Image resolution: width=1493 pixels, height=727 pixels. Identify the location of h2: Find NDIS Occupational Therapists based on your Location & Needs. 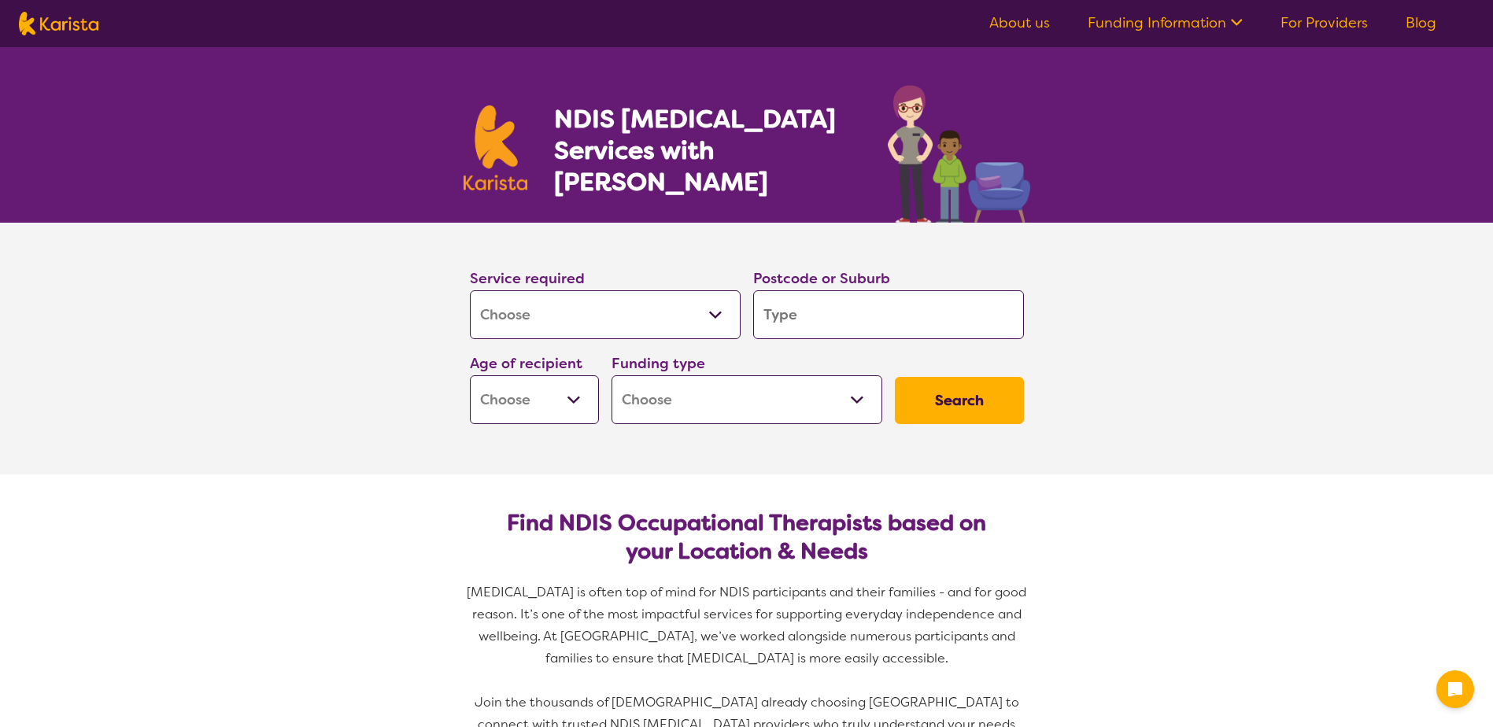
(747, 538).